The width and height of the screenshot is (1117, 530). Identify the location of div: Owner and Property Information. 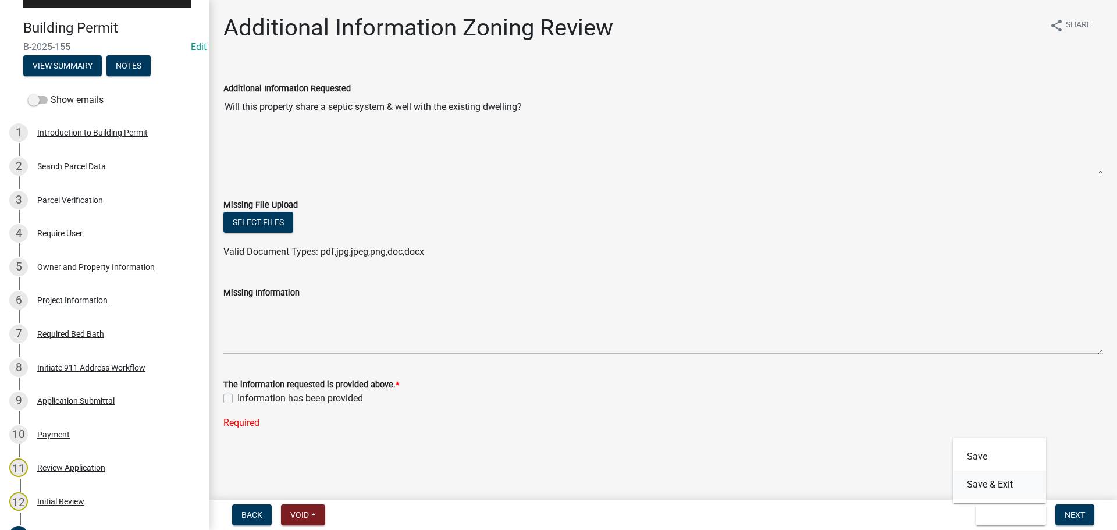
(96, 267).